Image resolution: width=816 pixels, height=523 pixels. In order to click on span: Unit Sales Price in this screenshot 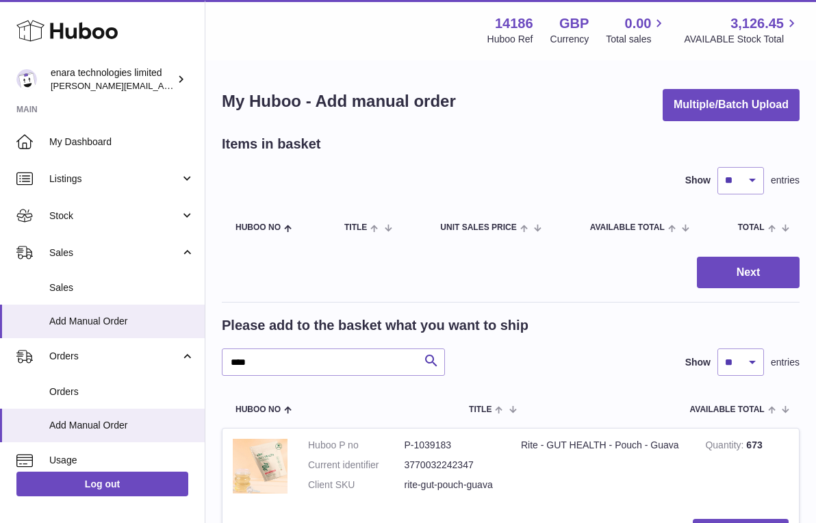, I will do `click(478, 227)`.